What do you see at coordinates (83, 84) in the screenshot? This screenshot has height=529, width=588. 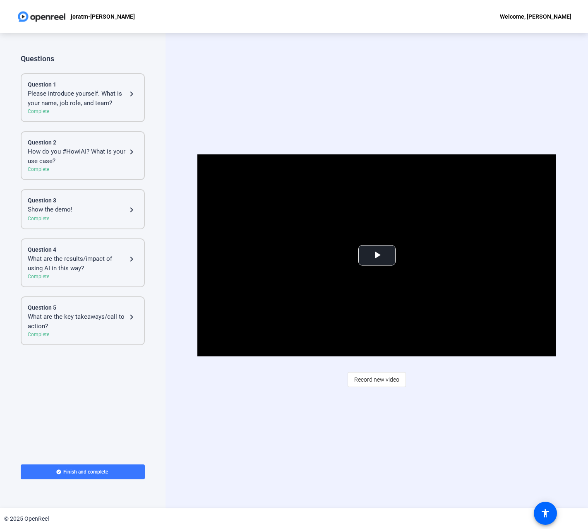 I see `div: Question 1` at bounding box center [83, 84].